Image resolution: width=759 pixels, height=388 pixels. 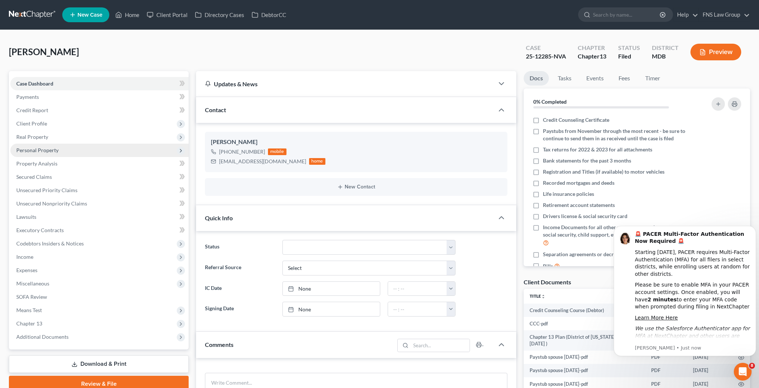 I want to click on a: FNS Law Group, so click(x=724, y=15).